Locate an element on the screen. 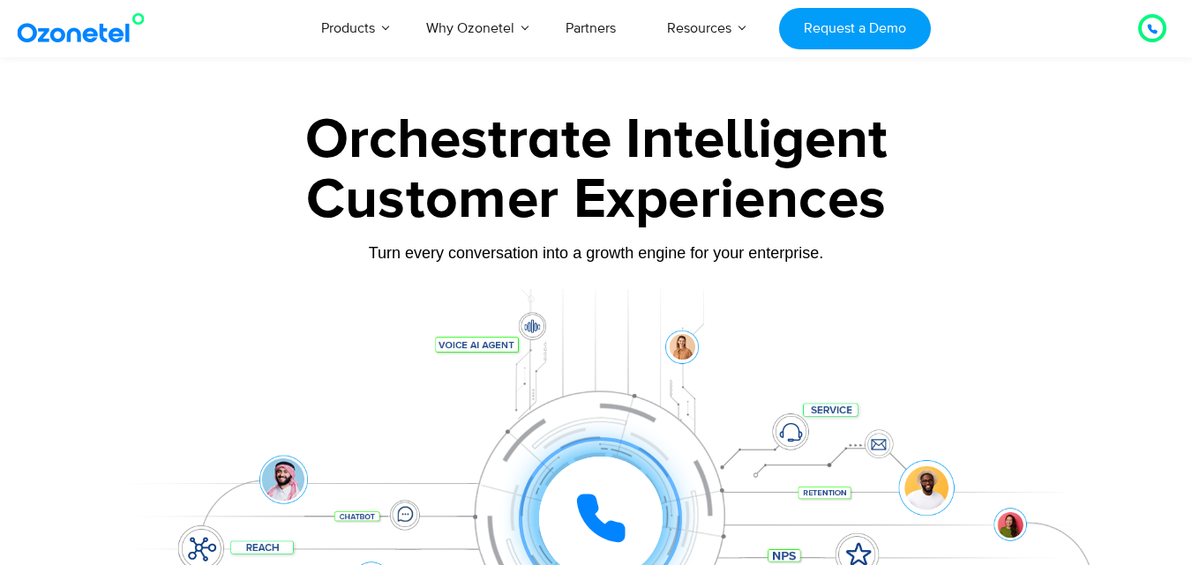 The height and width of the screenshot is (565, 1192). div: Turn every conversation into a growth engine for your enterprise. is located at coordinates (596, 253).